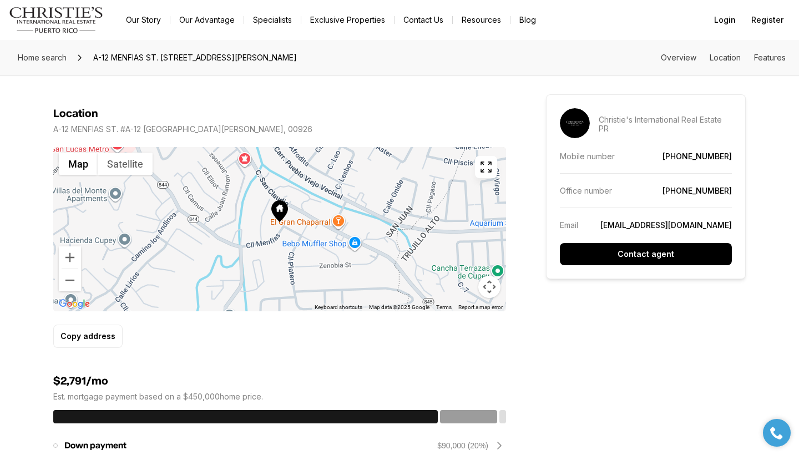 Image resolution: width=799 pixels, height=455 pixels. What do you see at coordinates (463, 445) in the screenshot?
I see `div: $90,000 (20%)` at bounding box center [463, 445].